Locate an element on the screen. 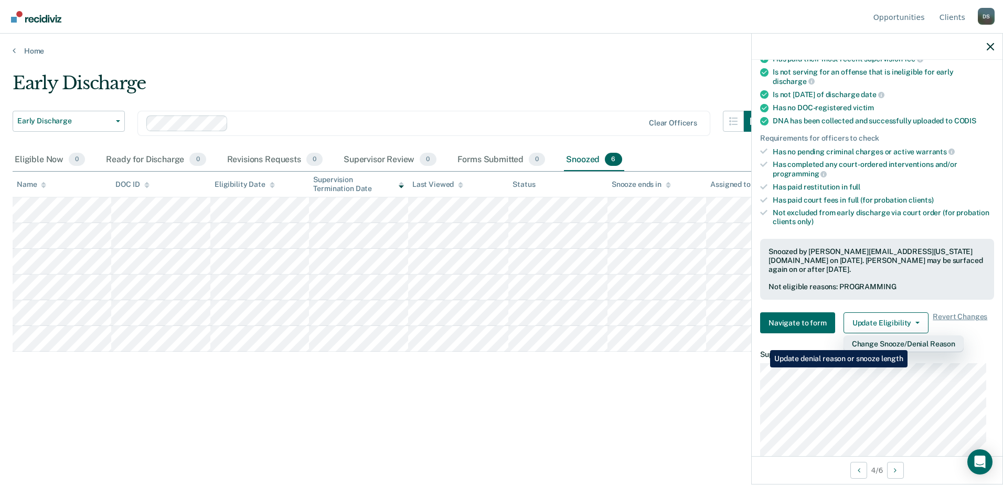 This screenshot has height=485, width=1003. div: Has paid court fees in full (for probation is located at coordinates (883, 200).